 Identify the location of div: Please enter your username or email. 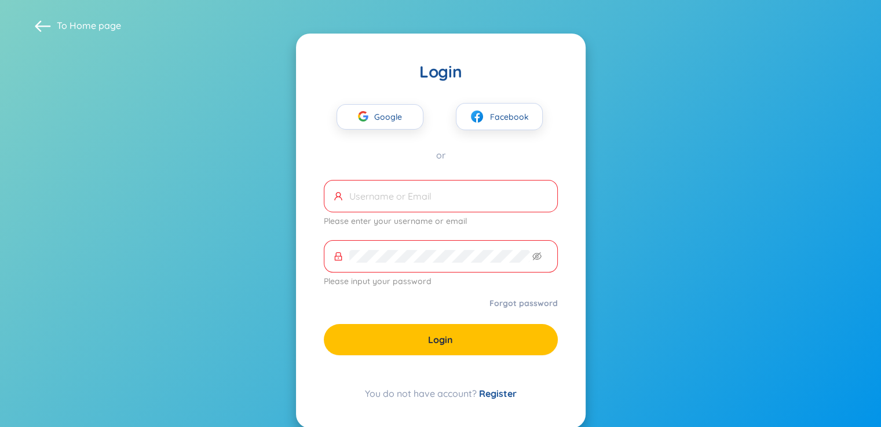
(441, 221).